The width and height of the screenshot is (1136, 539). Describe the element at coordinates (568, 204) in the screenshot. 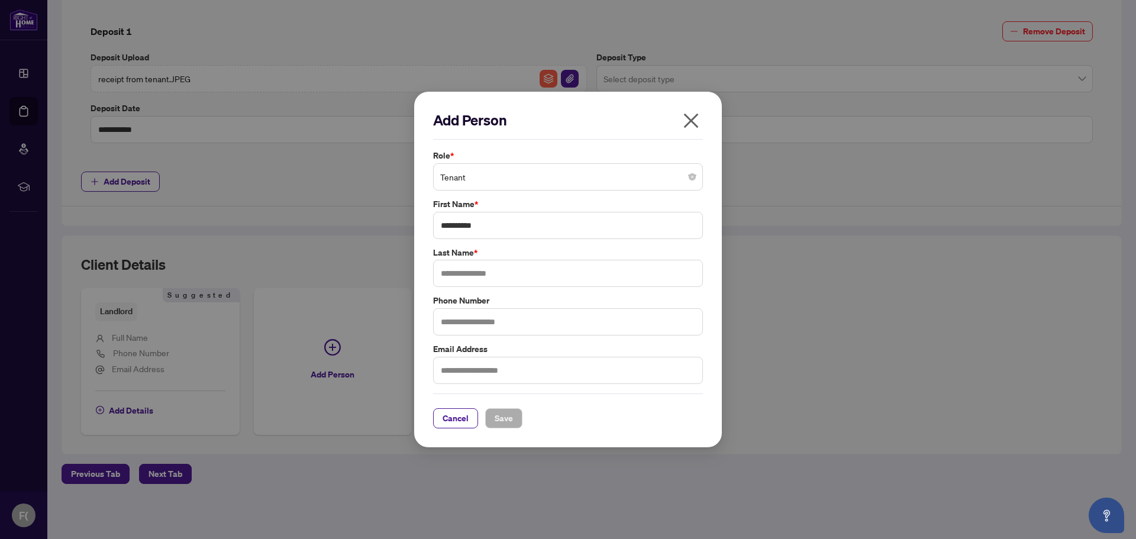

I see `label: First Name` at that location.